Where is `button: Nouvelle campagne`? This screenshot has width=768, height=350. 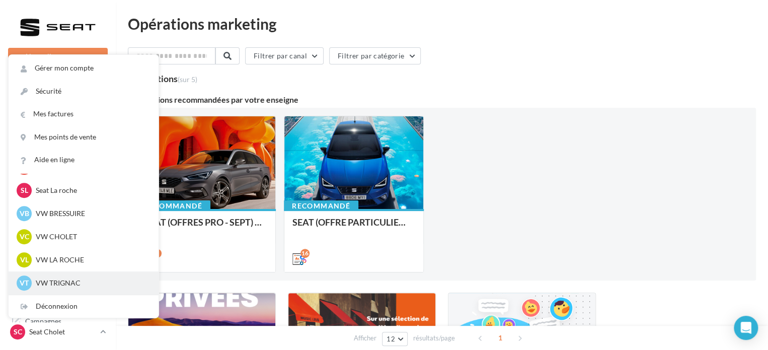
button: Nouvelle campagne is located at coordinates (58, 56).